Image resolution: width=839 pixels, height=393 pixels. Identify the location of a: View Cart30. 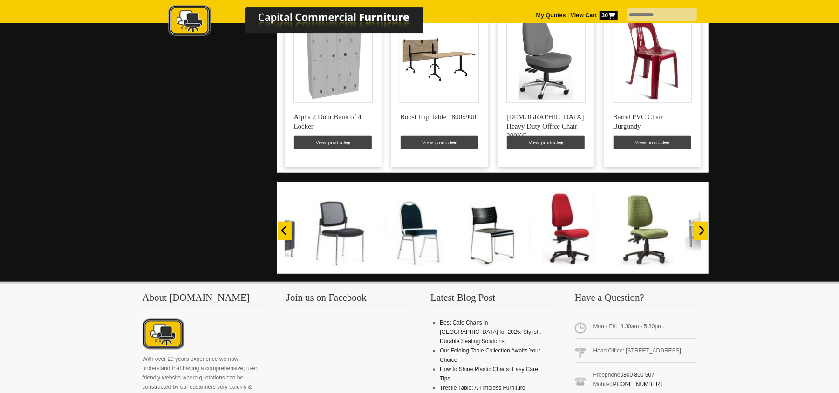
(593, 15).